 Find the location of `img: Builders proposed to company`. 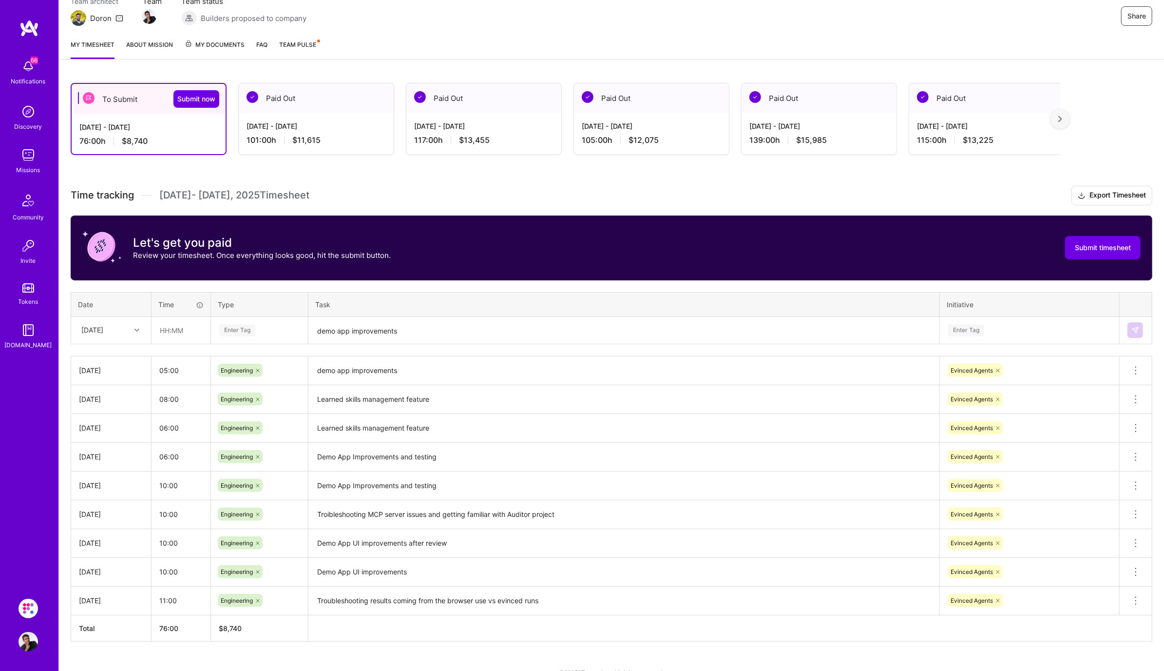

img: Builders proposed to company is located at coordinates (189, 18).